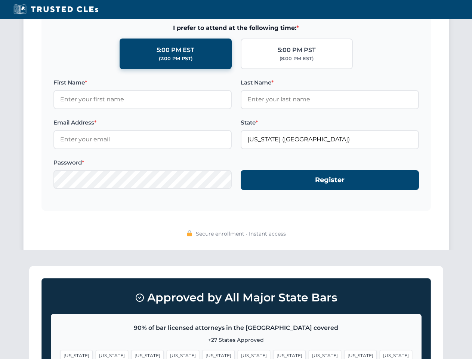  What do you see at coordinates (330, 99) in the screenshot?
I see `input: Enter your last name` at bounding box center [330, 99].